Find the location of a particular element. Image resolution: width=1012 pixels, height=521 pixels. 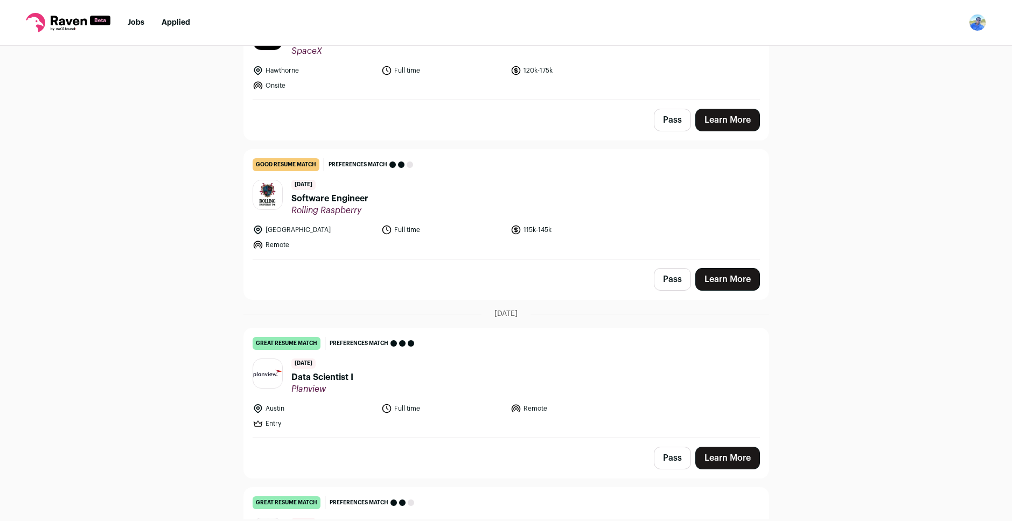

li: 120k-175k is located at coordinates (572, 71).